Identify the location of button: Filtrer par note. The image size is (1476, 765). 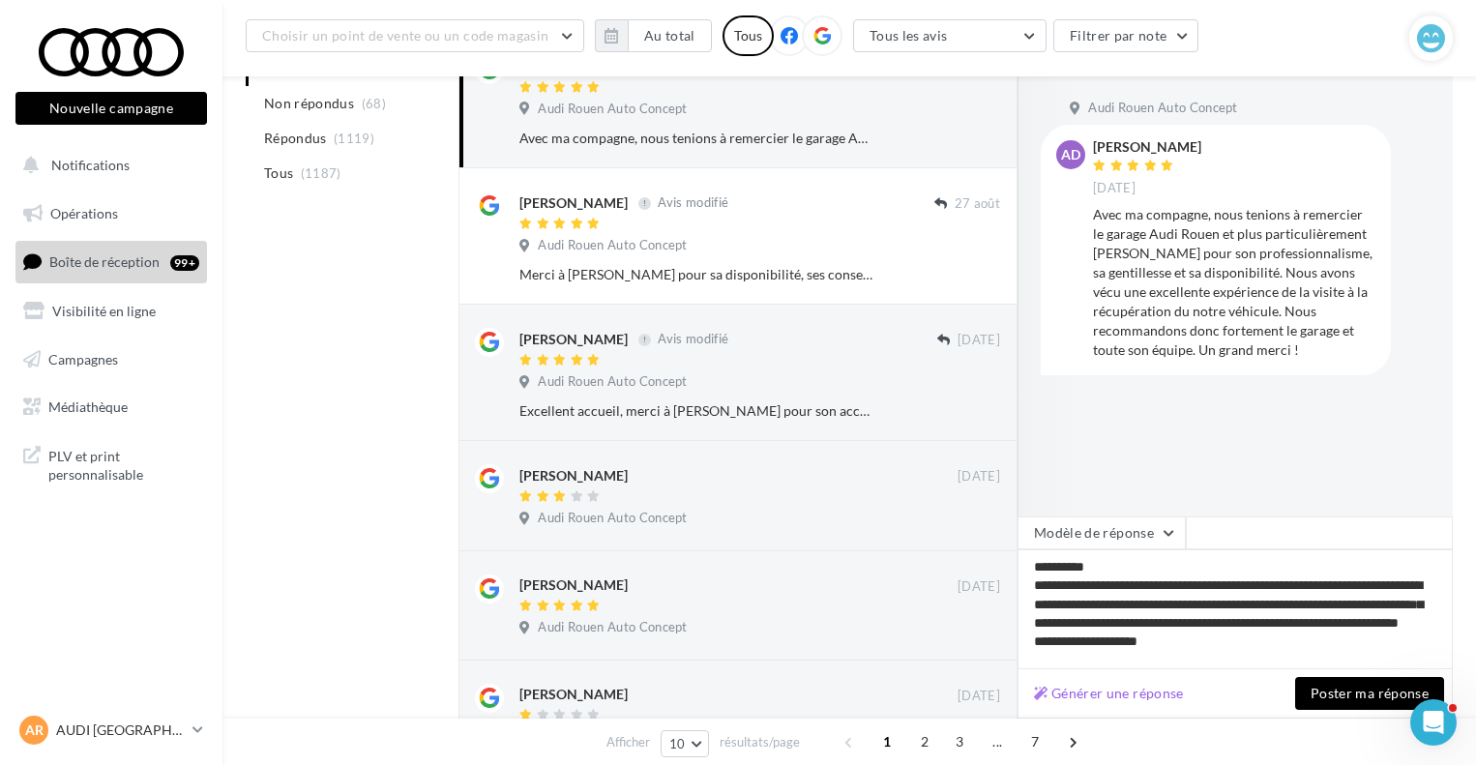
(1126, 36).